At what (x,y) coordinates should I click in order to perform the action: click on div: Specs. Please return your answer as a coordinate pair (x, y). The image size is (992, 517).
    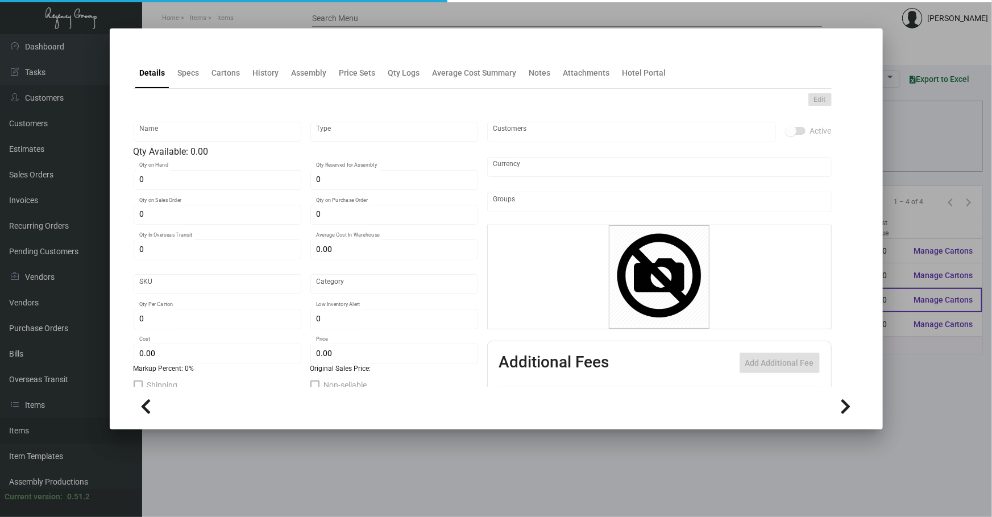
    Looking at the image, I should click on (189, 73).